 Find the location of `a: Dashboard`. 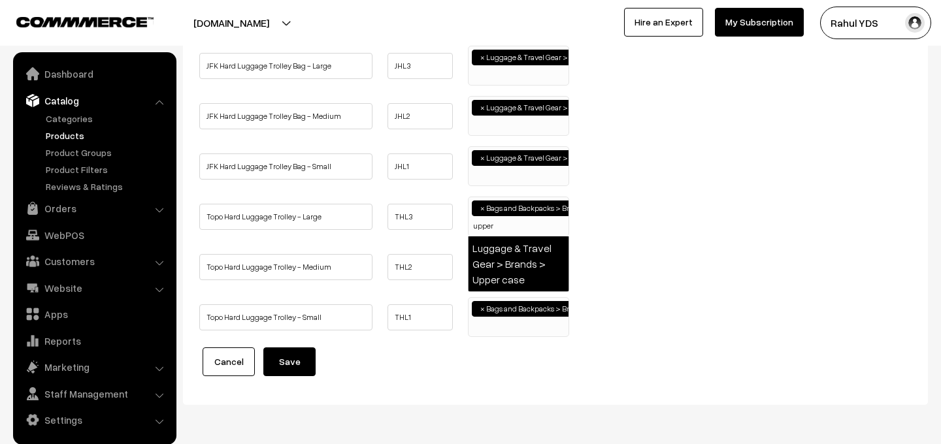

a: Dashboard is located at coordinates (94, 74).